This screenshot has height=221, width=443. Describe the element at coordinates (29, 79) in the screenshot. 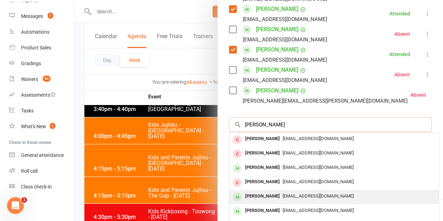

I see `div: Waivers` at that location.